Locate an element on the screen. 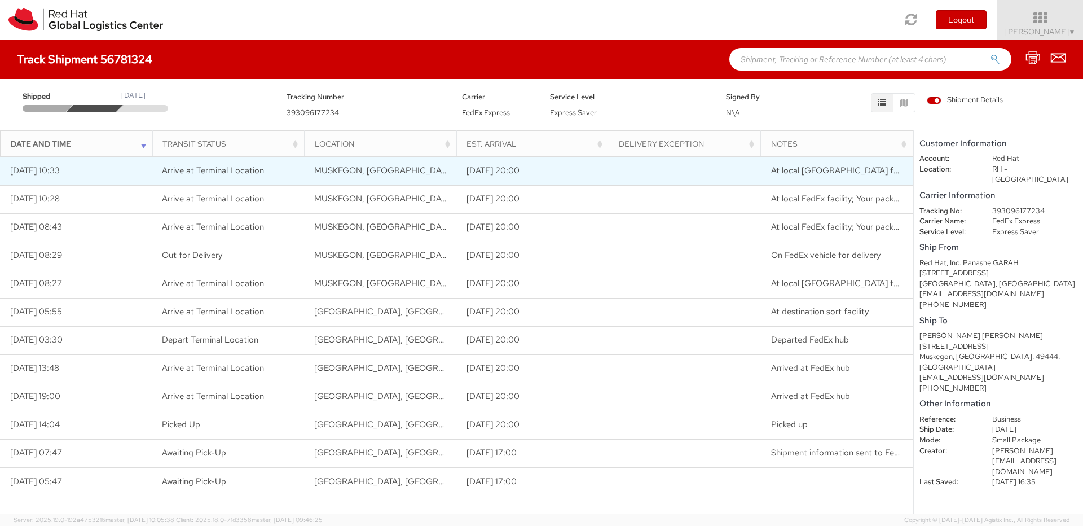 The width and height of the screenshot is (1083, 526). span: Depart Terminal Location is located at coordinates (210, 339).